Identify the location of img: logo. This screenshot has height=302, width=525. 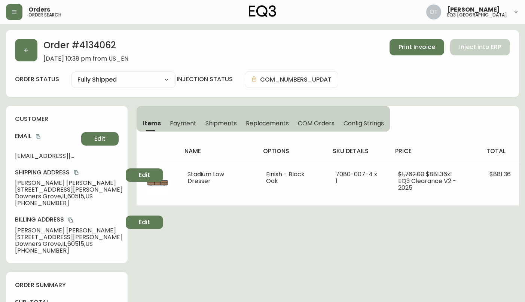
(263, 11).